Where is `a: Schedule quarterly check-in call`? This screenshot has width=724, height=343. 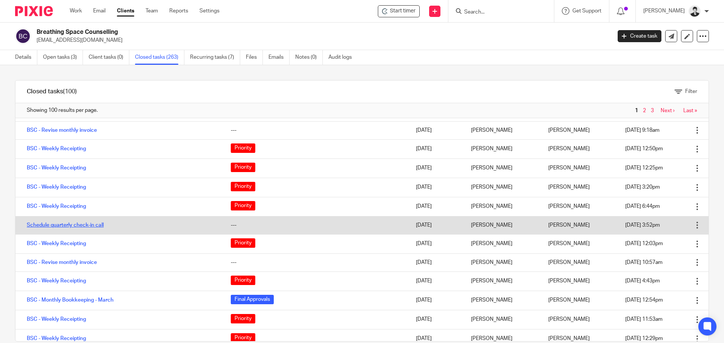 a: Schedule quarterly check-in call is located at coordinates (65, 225).